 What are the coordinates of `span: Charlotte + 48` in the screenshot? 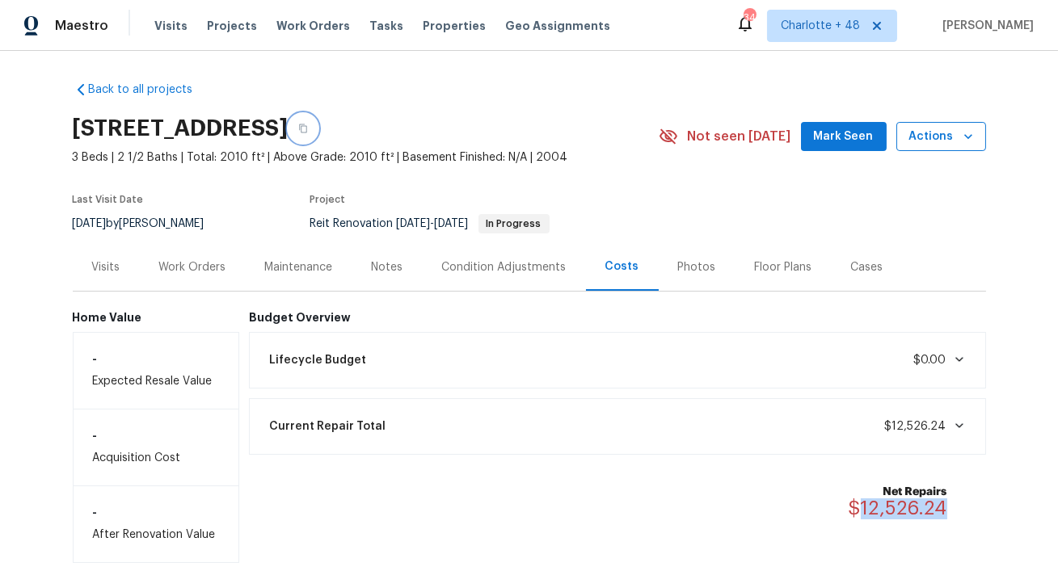 It's located at (820, 26).